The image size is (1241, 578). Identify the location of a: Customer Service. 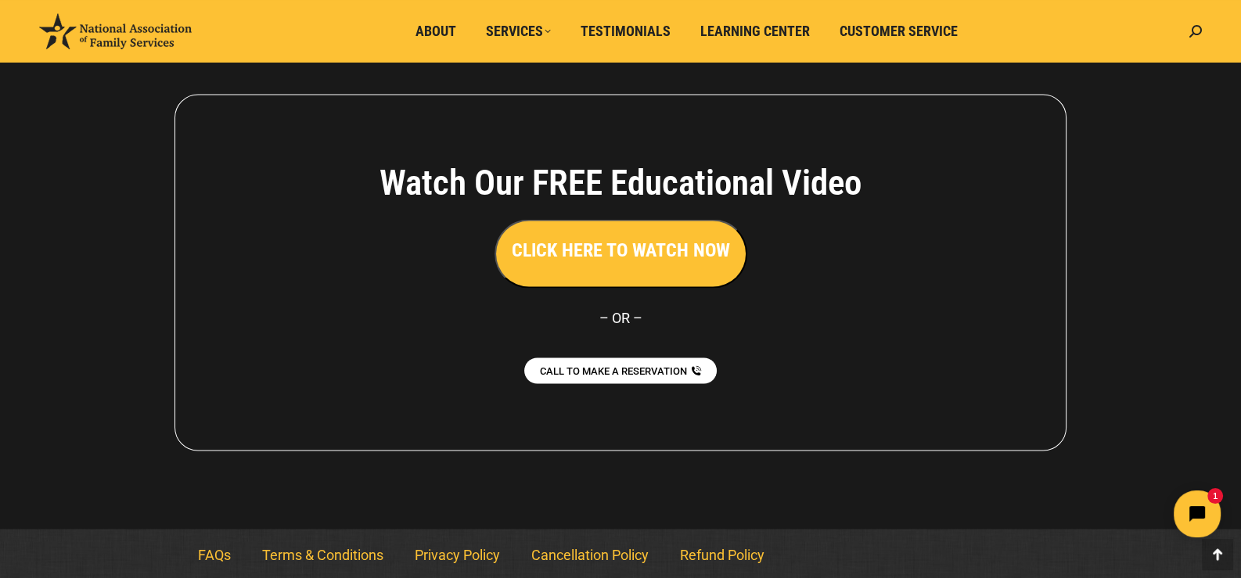
(898, 31).